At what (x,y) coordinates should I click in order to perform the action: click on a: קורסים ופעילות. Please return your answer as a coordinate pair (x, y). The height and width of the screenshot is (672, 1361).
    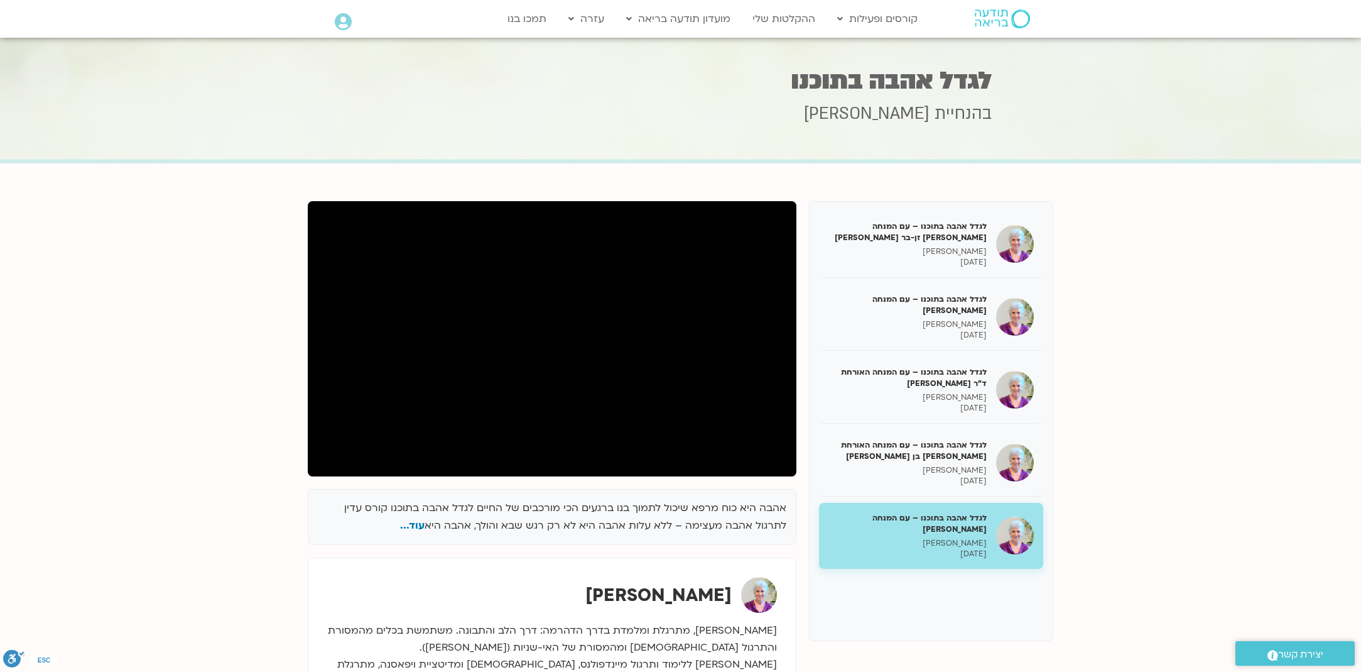
    Looking at the image, I should click on (878, 19).